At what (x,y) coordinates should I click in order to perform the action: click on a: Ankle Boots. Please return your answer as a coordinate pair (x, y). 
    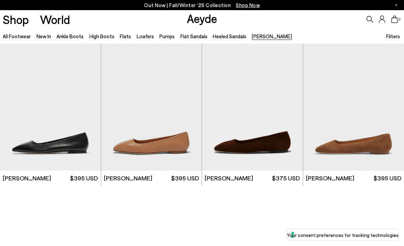
    Looking at the image, I should click on (70, 36).